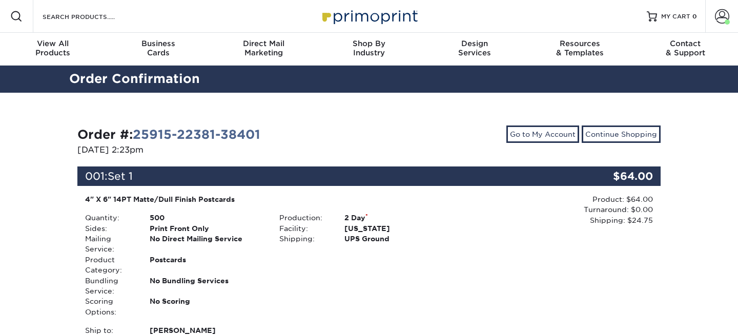  I want to click on div: Scoring Options:, so click(110, 307).